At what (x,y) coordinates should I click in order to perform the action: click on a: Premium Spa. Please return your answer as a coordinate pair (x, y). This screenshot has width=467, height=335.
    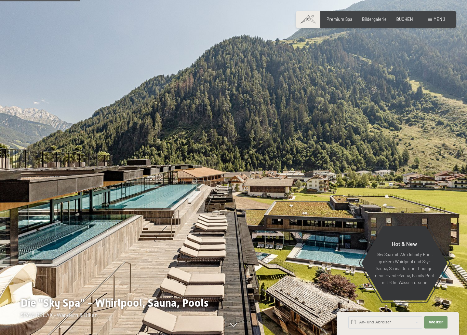
    Looking at the image, I should click on (340, 19).